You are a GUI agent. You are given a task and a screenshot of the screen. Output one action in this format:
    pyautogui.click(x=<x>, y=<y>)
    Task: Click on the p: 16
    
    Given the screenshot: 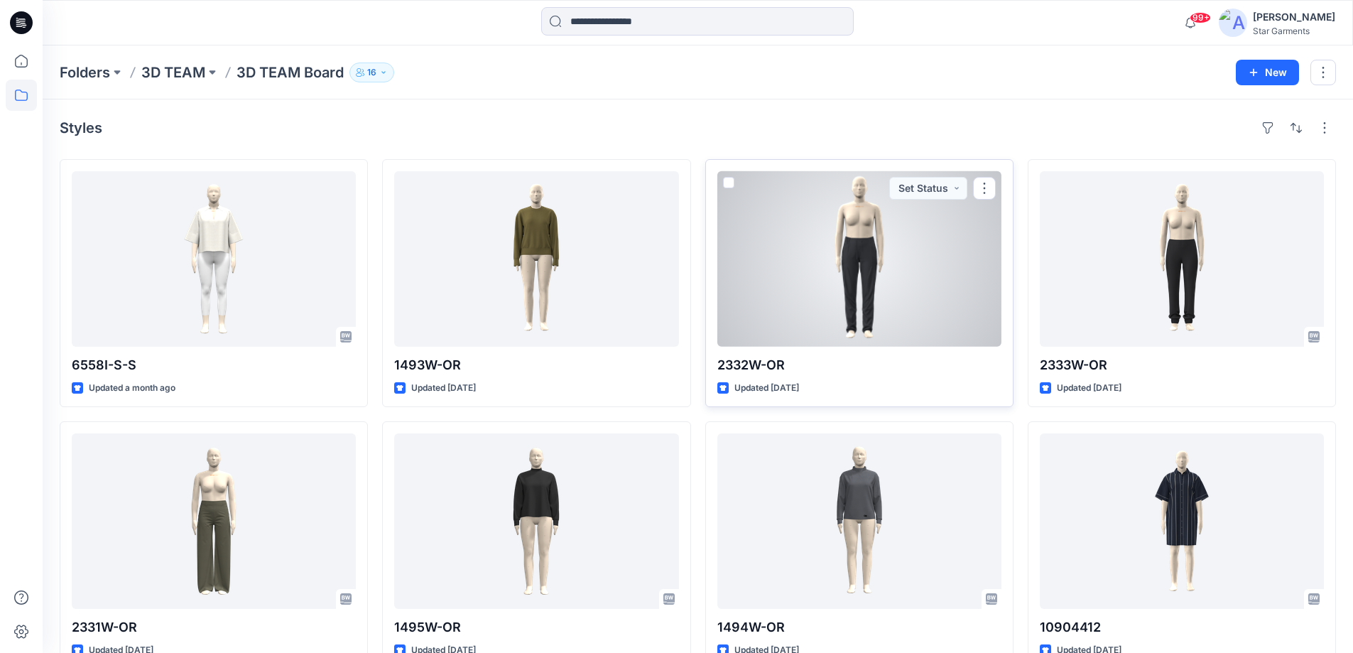 What is the action you would take?
    pyautogui.click(x=371, y=72)
    